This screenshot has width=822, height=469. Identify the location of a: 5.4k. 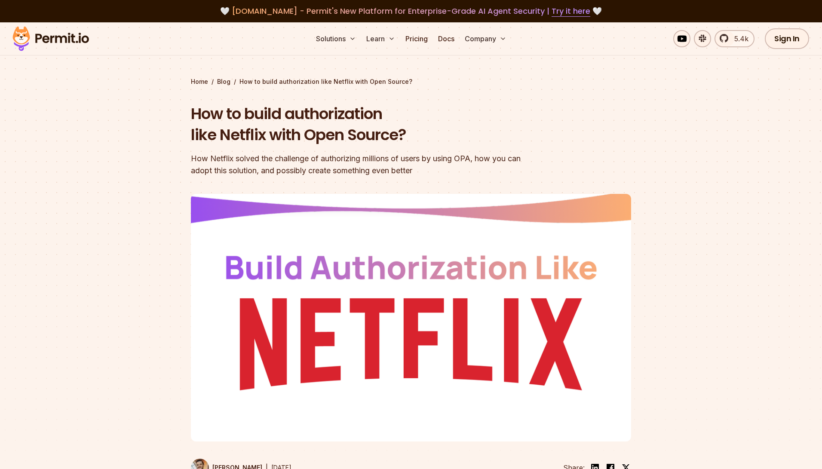
(735, 39).